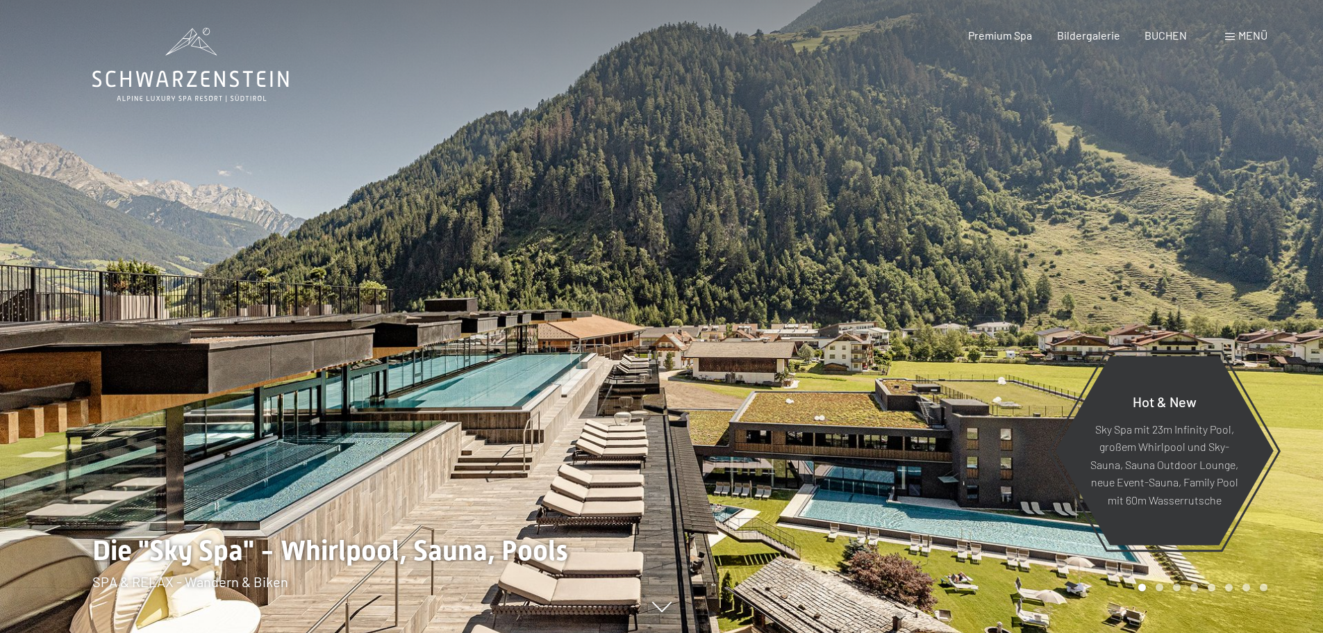  What do you see at coordinates (1211, 587) in the screenshot?
I see `div: Carousel Page 5` at bounding box center [1211, 587].